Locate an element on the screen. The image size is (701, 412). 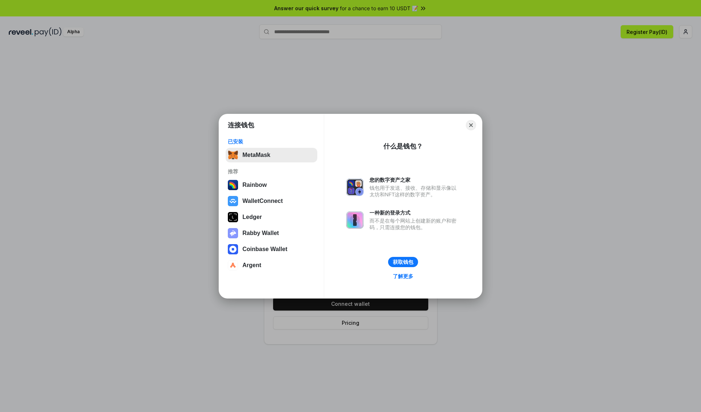
div: 已安装 is located at coordinates (271, 142).